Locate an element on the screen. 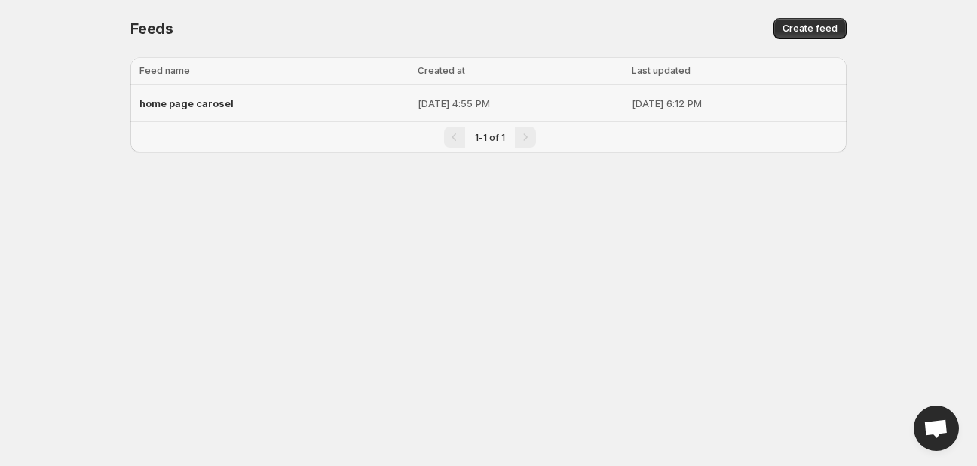 This screenshot has width=977, height=466. button: Create feed is located at coordinates (810, 29).